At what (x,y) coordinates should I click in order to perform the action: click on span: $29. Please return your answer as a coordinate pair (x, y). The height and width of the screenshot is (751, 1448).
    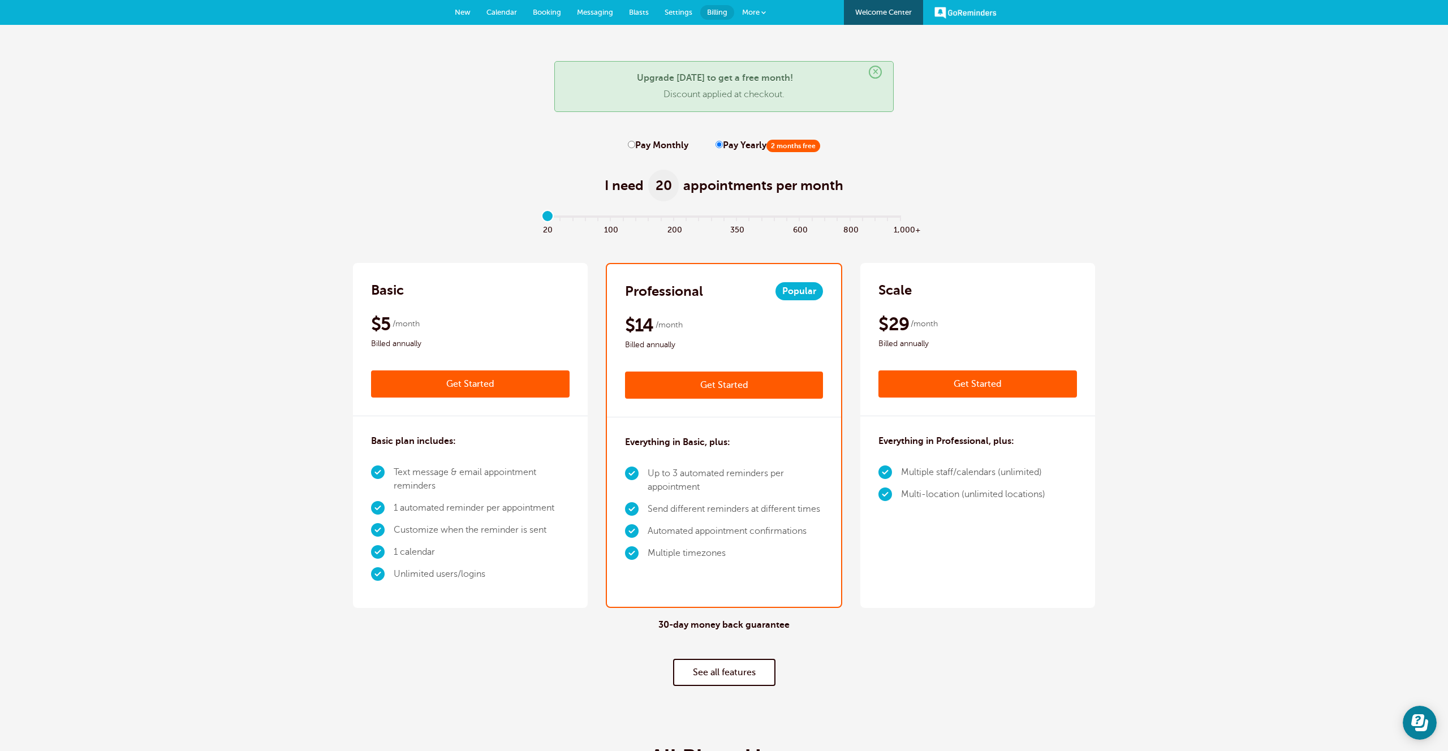
    Looking at the image, I should click on (893, 324).